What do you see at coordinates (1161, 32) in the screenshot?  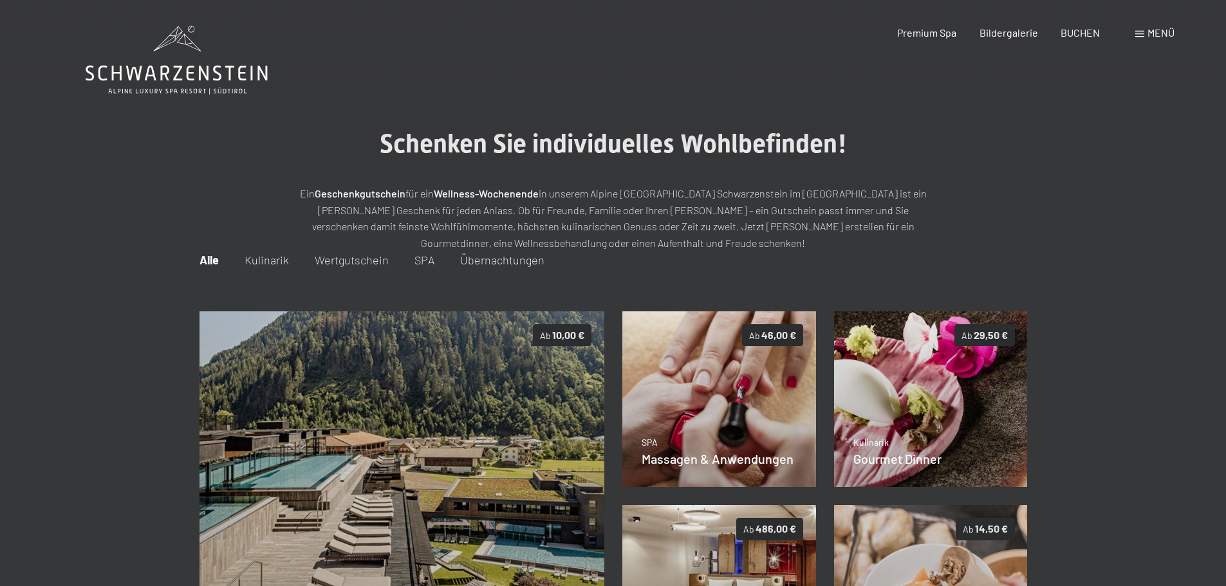 I see `span: Menü` at bounding box center [1161, 32].